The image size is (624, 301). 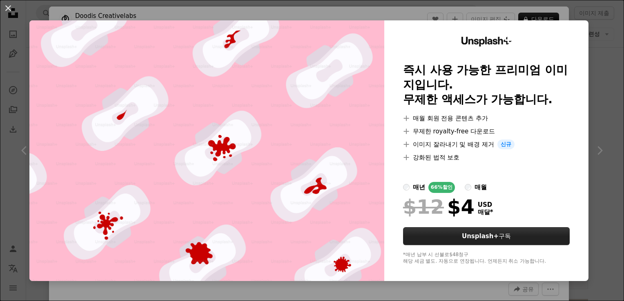 What do you see at coordinates (486, 158) in the screenshot?
I see `li: 강화된 법적 보호` at bounding box center [486, 158].